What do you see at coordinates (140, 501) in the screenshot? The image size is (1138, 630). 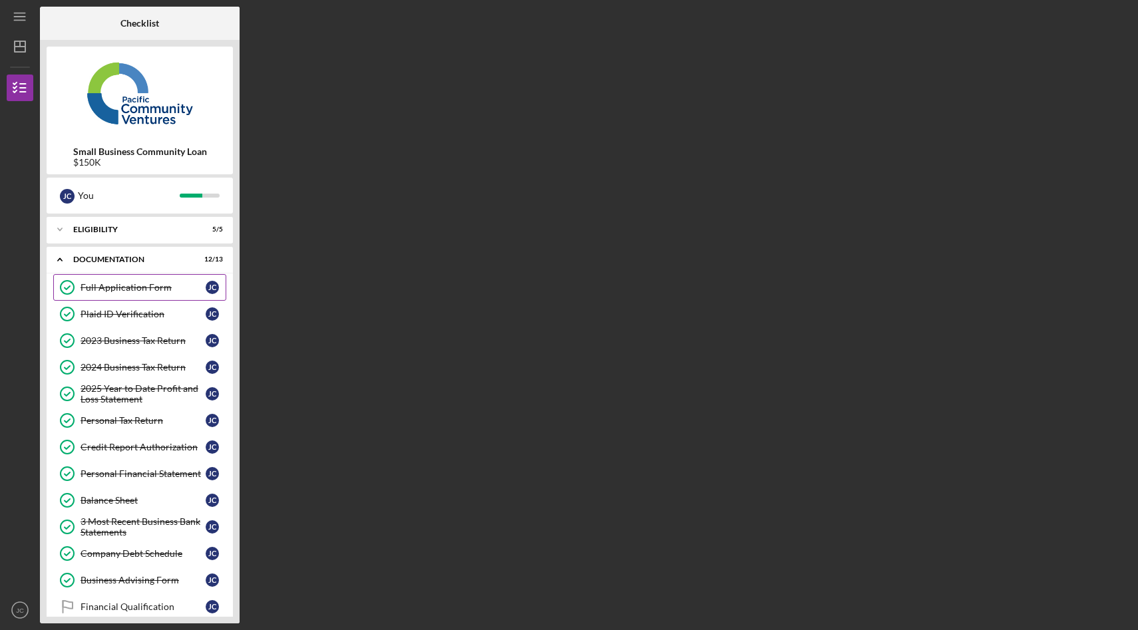 I see `a: Balance SheetJC` at bounding box center [140, 501].